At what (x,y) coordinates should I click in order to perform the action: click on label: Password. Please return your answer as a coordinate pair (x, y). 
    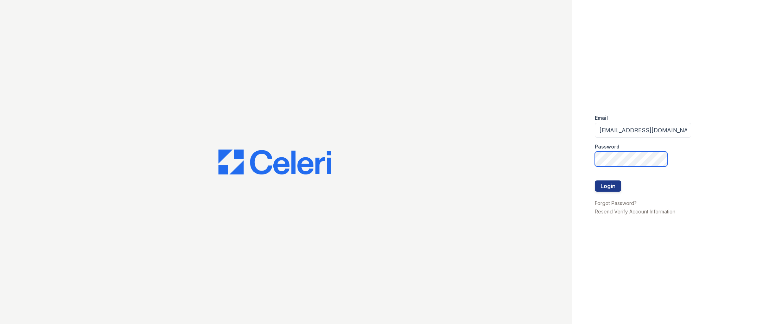
    Looking at the image, I should click on (607, 147).